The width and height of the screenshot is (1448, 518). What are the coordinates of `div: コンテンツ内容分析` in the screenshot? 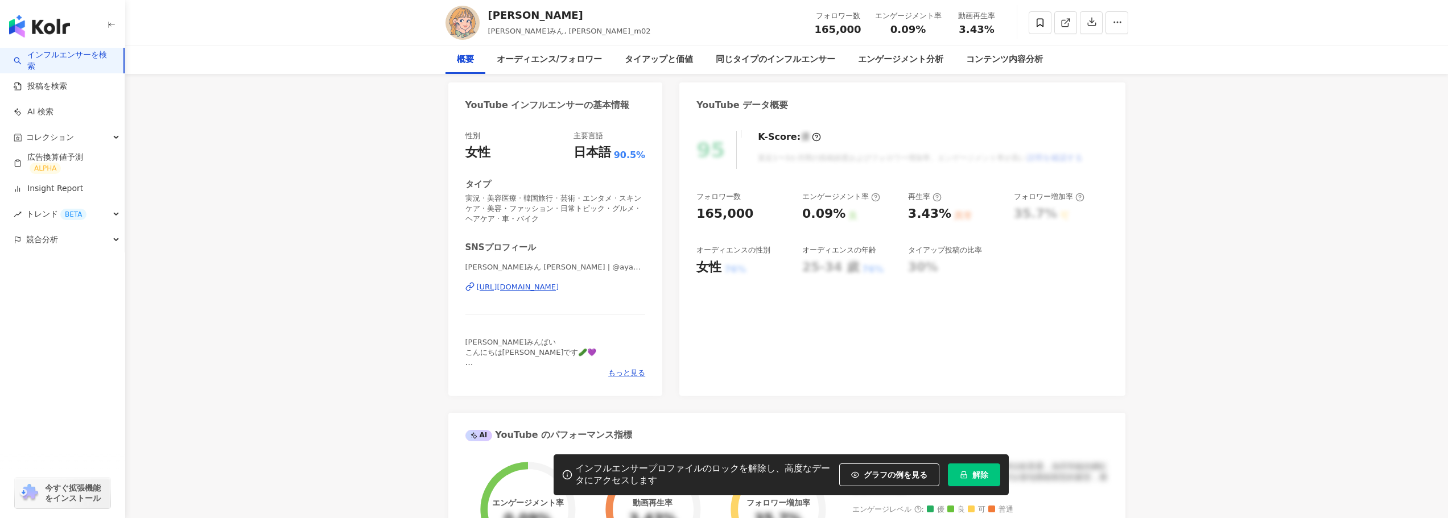 It's located at (1004, 60).